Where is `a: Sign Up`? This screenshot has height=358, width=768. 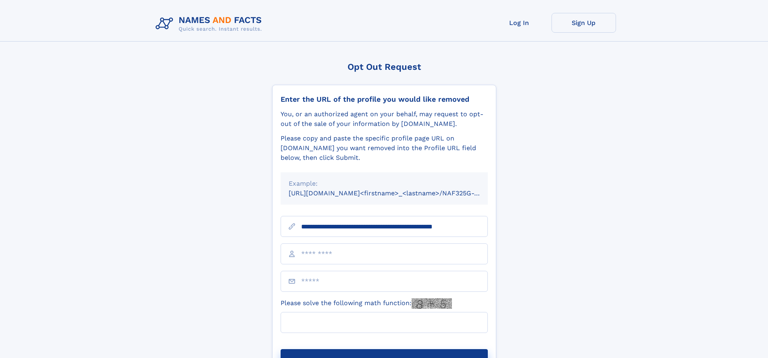 a: Sign Up is located at coordinates (584, 23).